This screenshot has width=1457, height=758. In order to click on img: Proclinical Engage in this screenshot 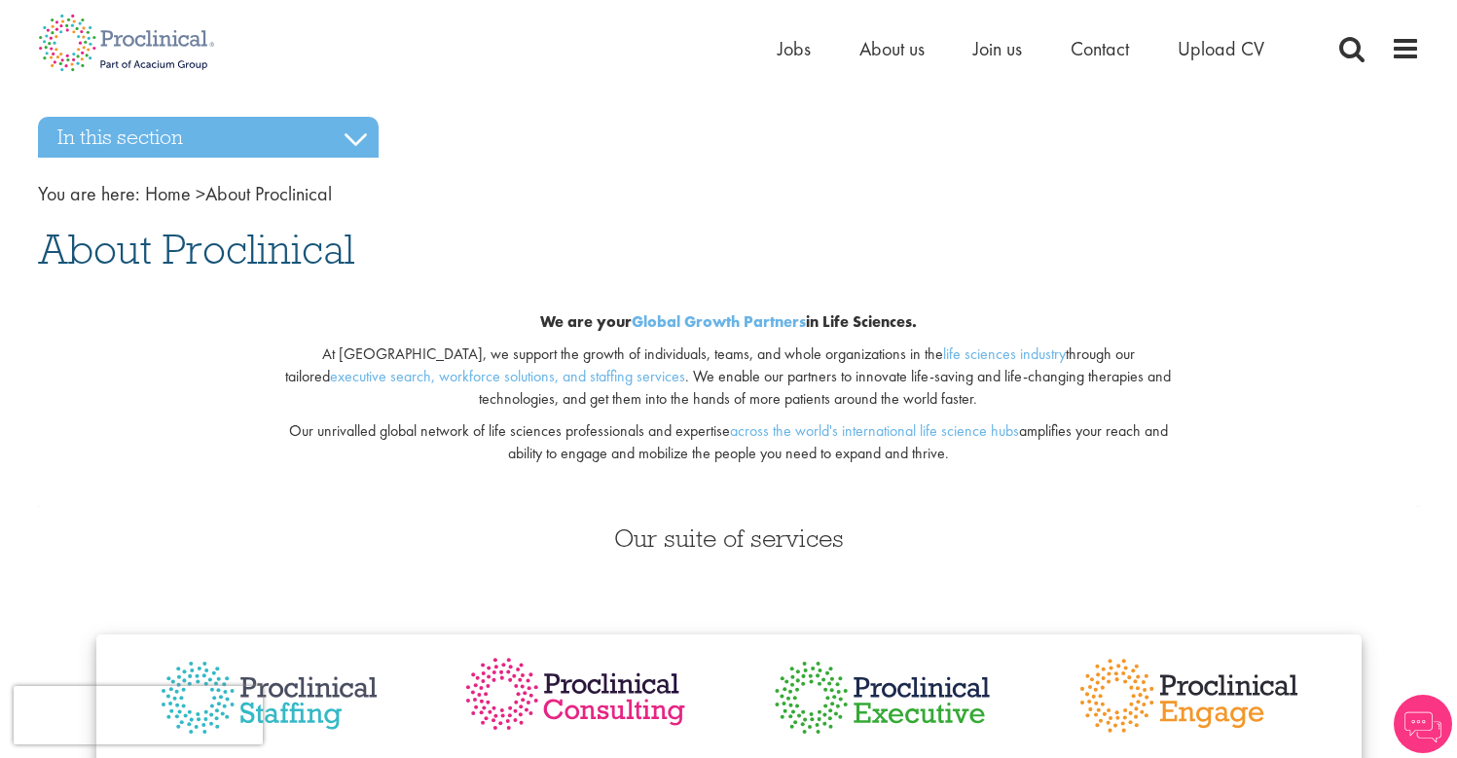, I will do `click(1188, 696)`.